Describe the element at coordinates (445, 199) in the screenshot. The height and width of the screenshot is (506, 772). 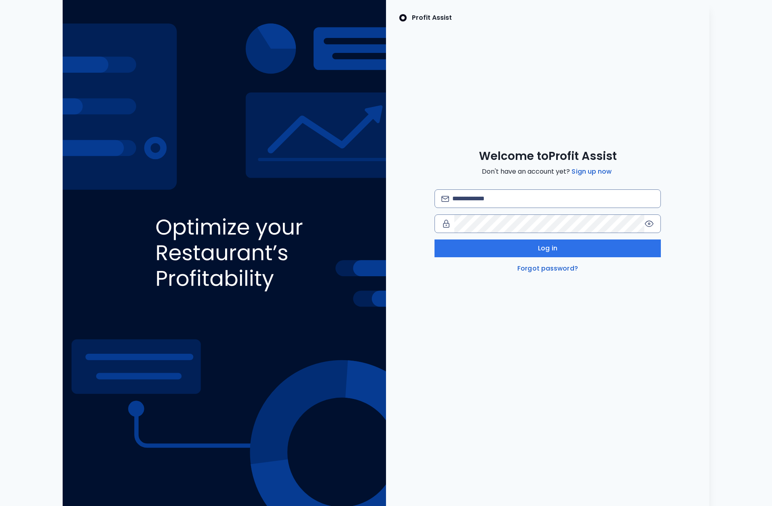
I see `img: email` at that location.